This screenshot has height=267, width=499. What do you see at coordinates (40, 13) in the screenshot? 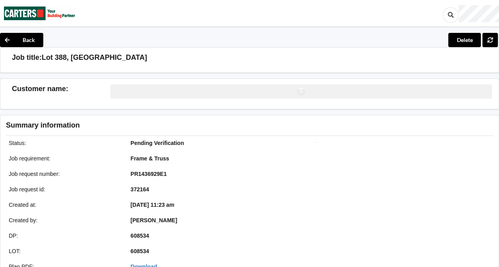
I see `img: Carters` at bounding box center [40, 13].